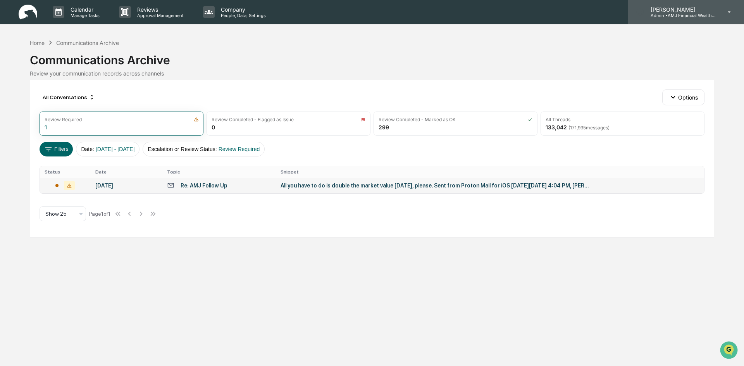 The height and width of the screenshot is (366, 744). What do you see at coordinates (77, 63) in the screenshot?
I see `div: Start new chat` at bounding box center [77, 63].